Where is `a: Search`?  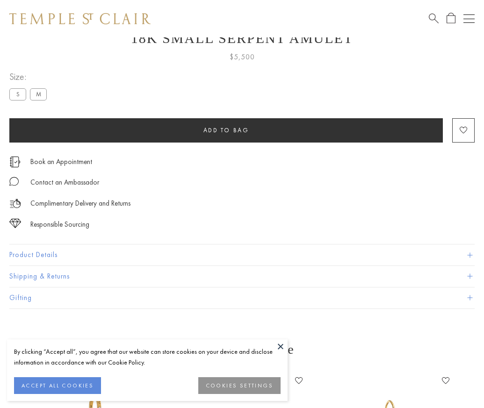
a: Search is located at coordinates (433, 18).